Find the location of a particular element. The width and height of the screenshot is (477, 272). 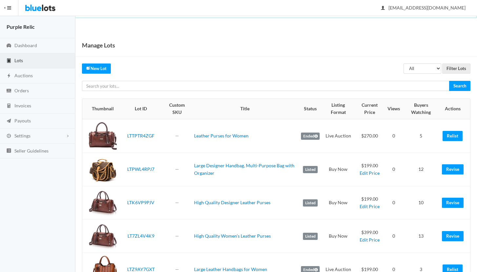

a: LT7ZL4V4K9 is located at coordinates (141, 236).